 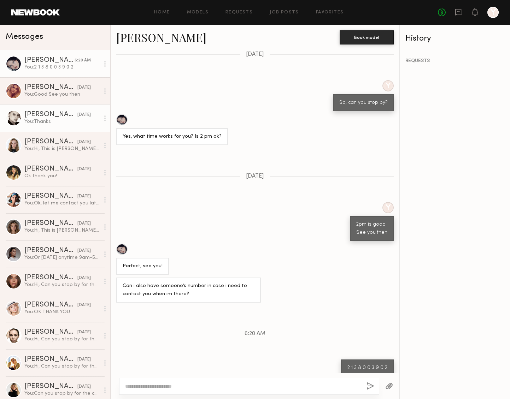 What do you see at coordinates (24, 37) in the screenshot?
I see `span: Messages` at bounding box center [24, 37].